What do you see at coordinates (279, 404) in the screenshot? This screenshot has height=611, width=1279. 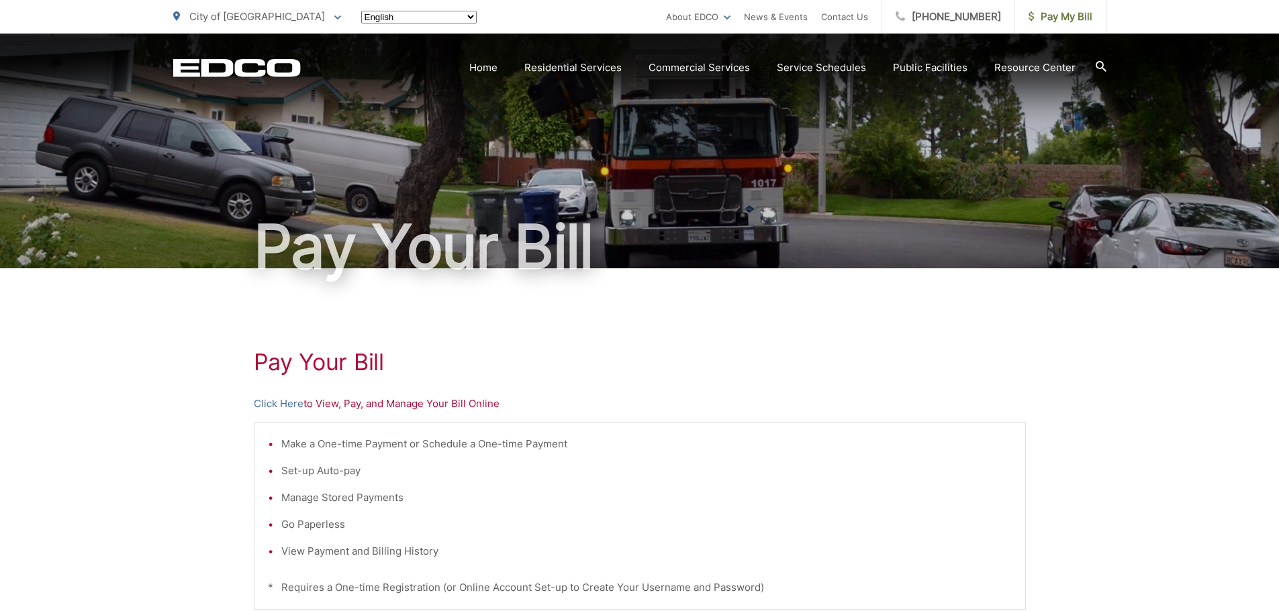 I see `a: Click Here` at bounding box center [279, 404].